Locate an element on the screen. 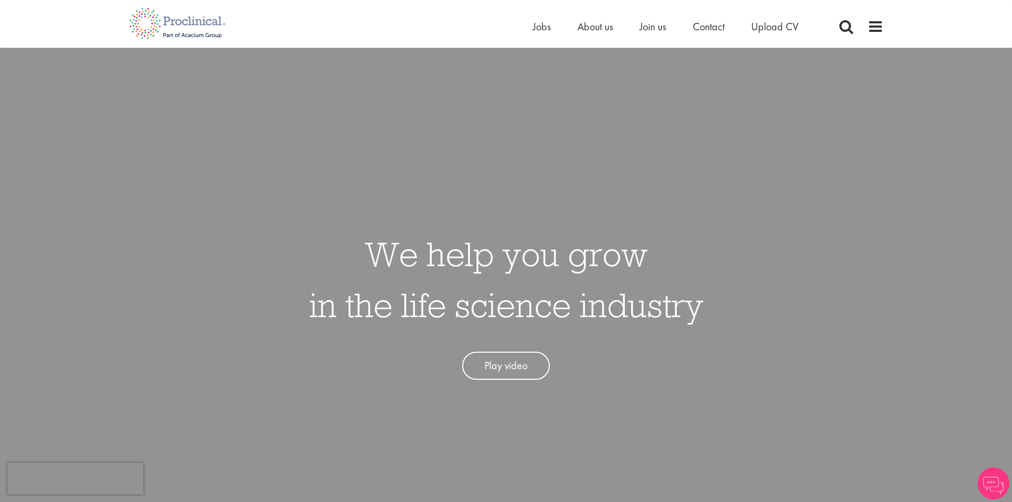  a: Jobs is located at coordinates (542, 27).